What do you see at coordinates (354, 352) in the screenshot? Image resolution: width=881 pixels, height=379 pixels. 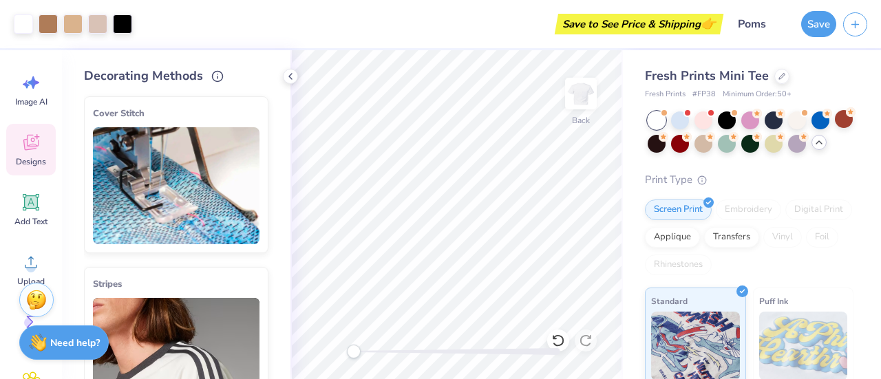 I see `div: Accessibility label` at bounding box center [354, 352].